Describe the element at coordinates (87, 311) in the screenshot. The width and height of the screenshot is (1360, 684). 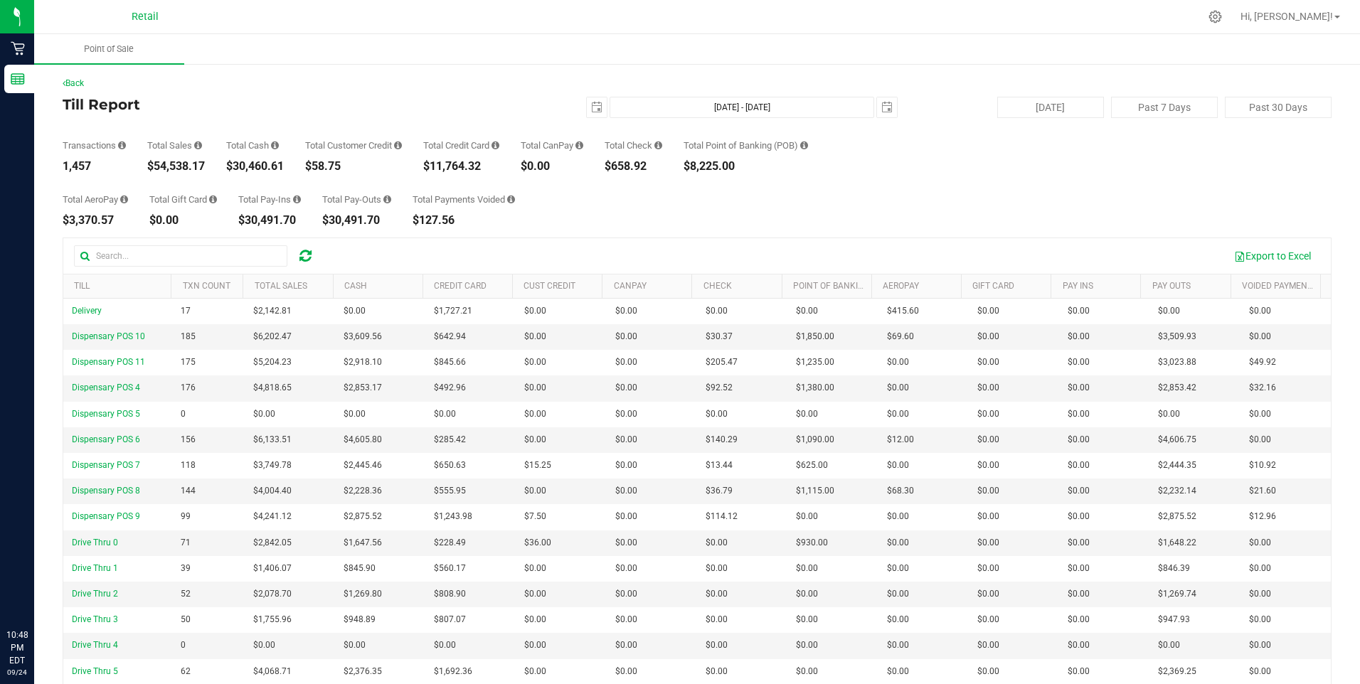
I see `span: Delivery` at that location.